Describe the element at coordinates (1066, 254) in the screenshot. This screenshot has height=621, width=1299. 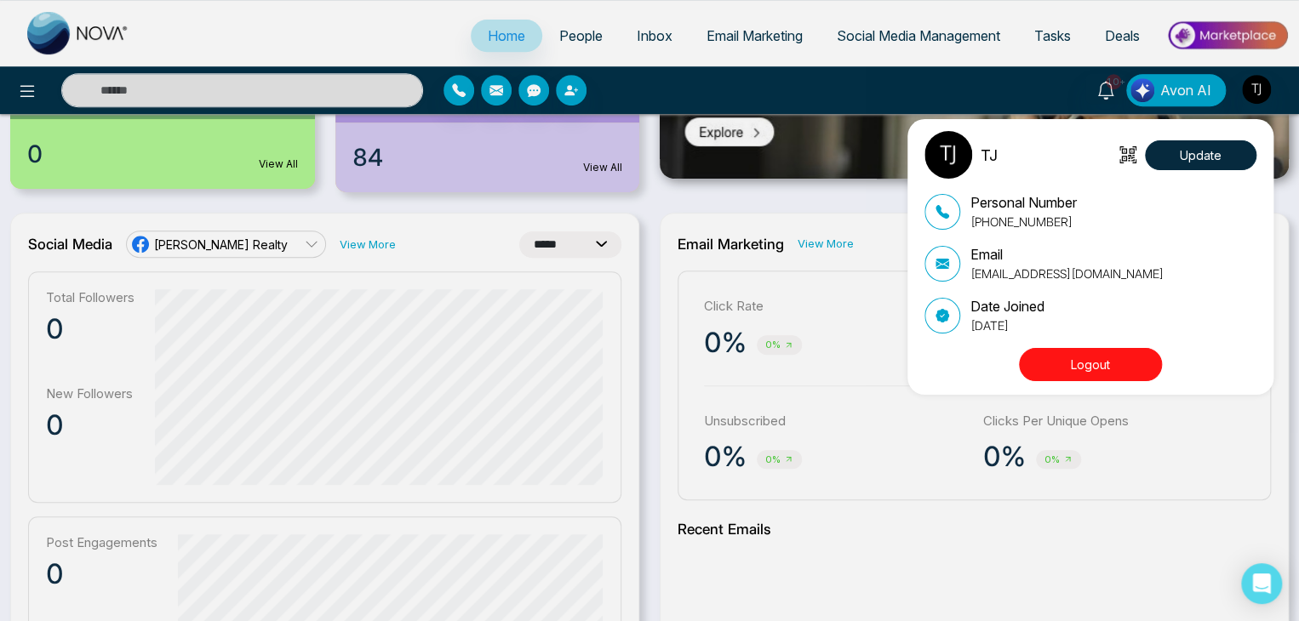
I see `p: Email` at that location.